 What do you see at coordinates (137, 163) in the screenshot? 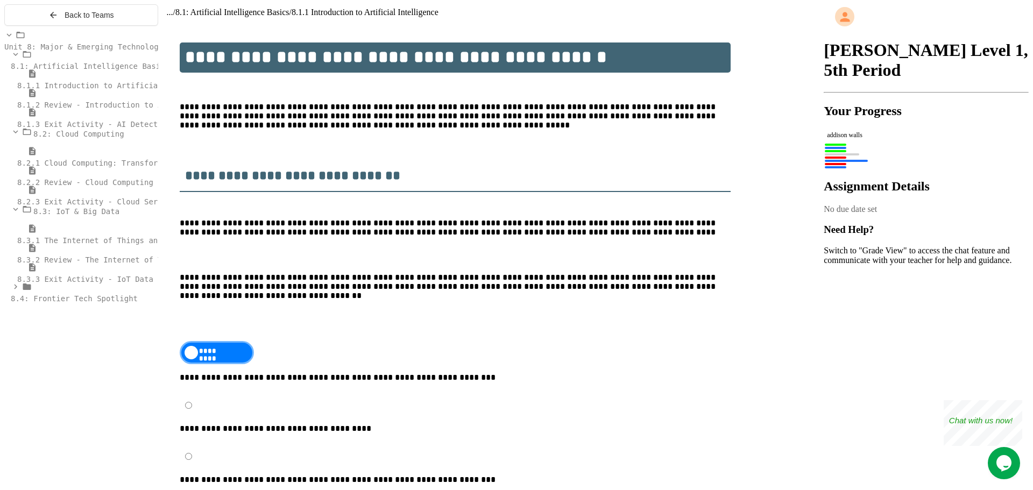
I see `span: 8.2.1 Cloud Computing: Transforming the Digital World` at bounding box center [137, 163].